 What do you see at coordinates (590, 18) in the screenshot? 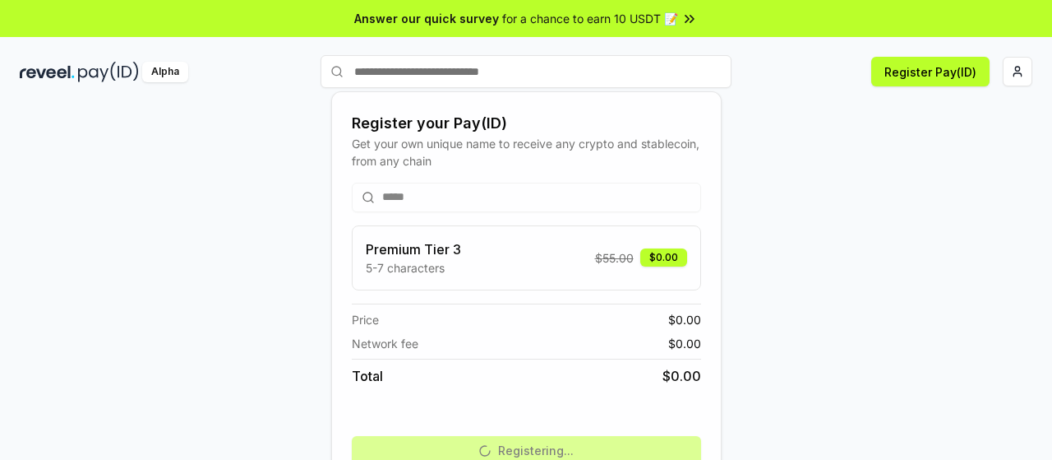
I see `span: for a chance to earn 10 USDT 📝` at bounding box center [590, 18].